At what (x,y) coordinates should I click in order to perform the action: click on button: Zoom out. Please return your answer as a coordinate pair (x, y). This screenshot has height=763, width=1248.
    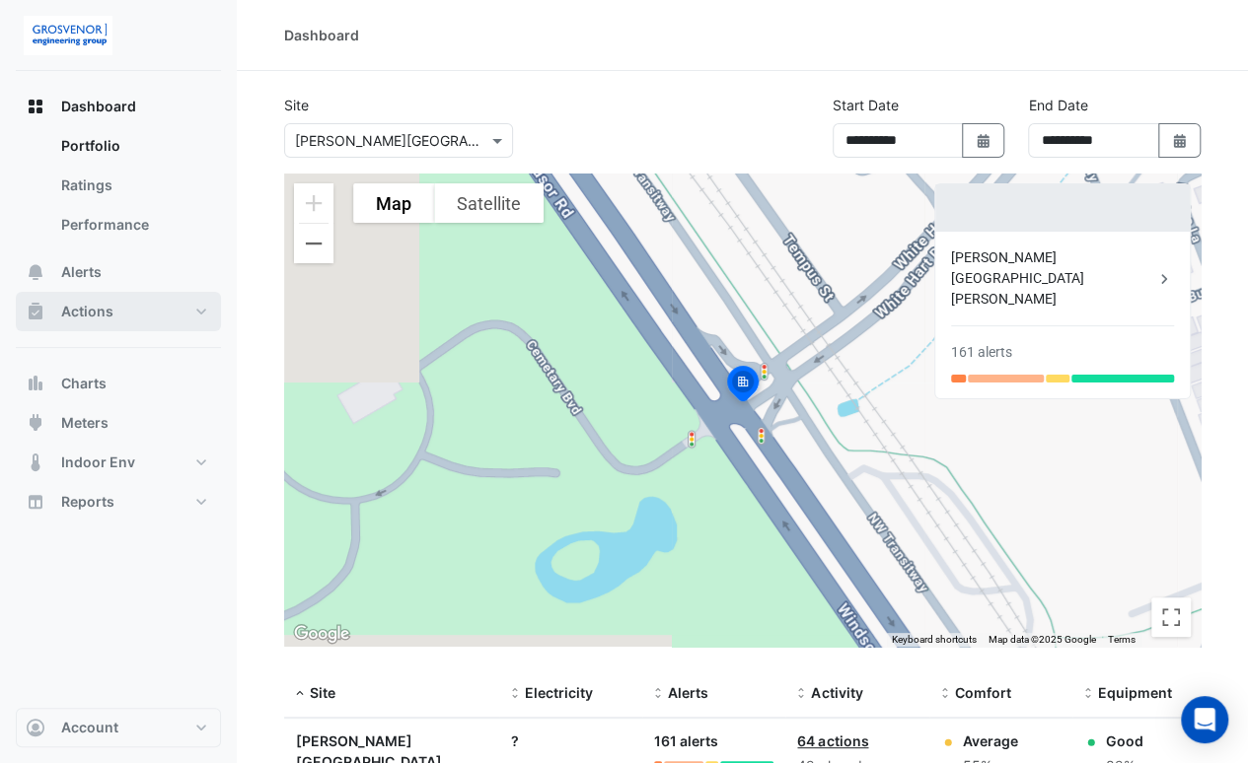
    Looking at the image, I should click on (314, 244).